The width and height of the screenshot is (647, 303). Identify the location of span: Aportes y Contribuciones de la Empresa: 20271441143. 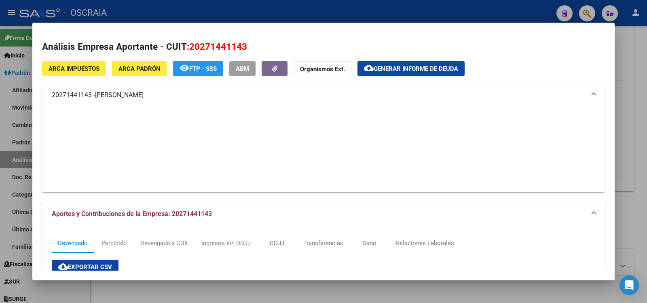
(132, 213).